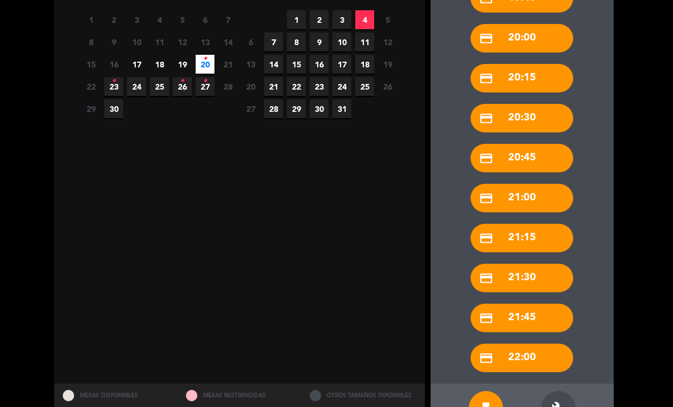 The height and width of the screenshot is (407, 673). I want to click on div: 21:00, so click(522, 198).